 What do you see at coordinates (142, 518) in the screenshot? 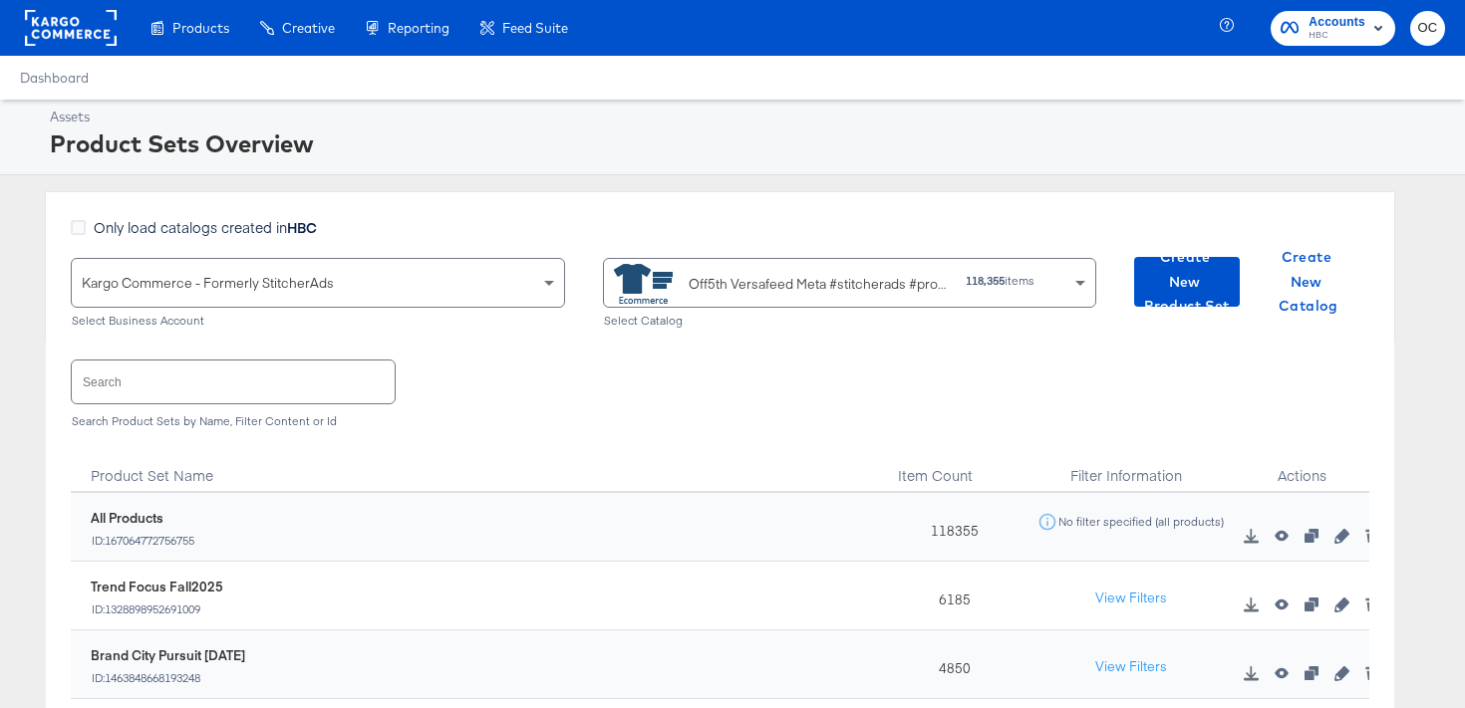
I see `div: All Products` at bounding box center [142, 518].